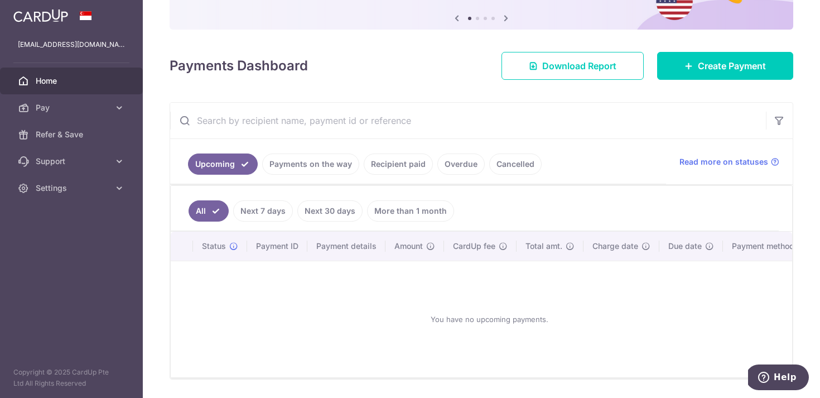 The image size is (820, 398). What do you see at coordinates (765, 246) in the screenshot?
I see `th: Payment method` at bounding box center [765, 246].